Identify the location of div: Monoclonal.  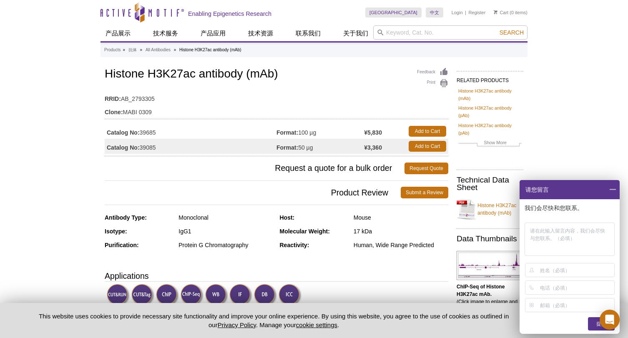
(226, 218).